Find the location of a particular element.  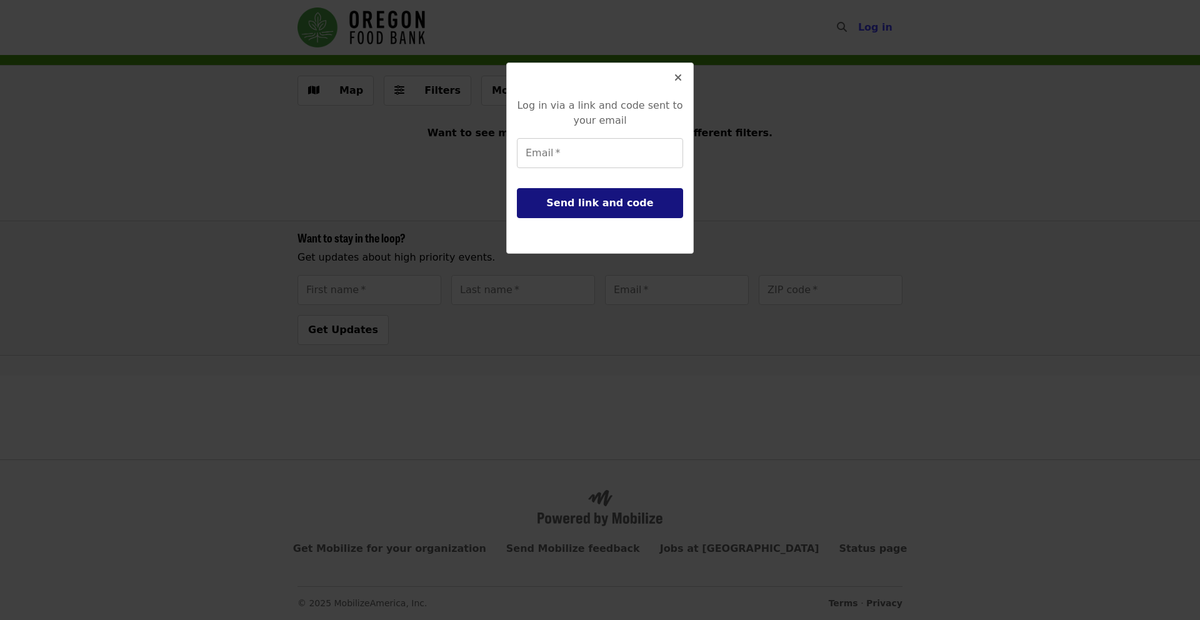

span: Log in via a link and code sent to your email is located at coordinates (600, 113).